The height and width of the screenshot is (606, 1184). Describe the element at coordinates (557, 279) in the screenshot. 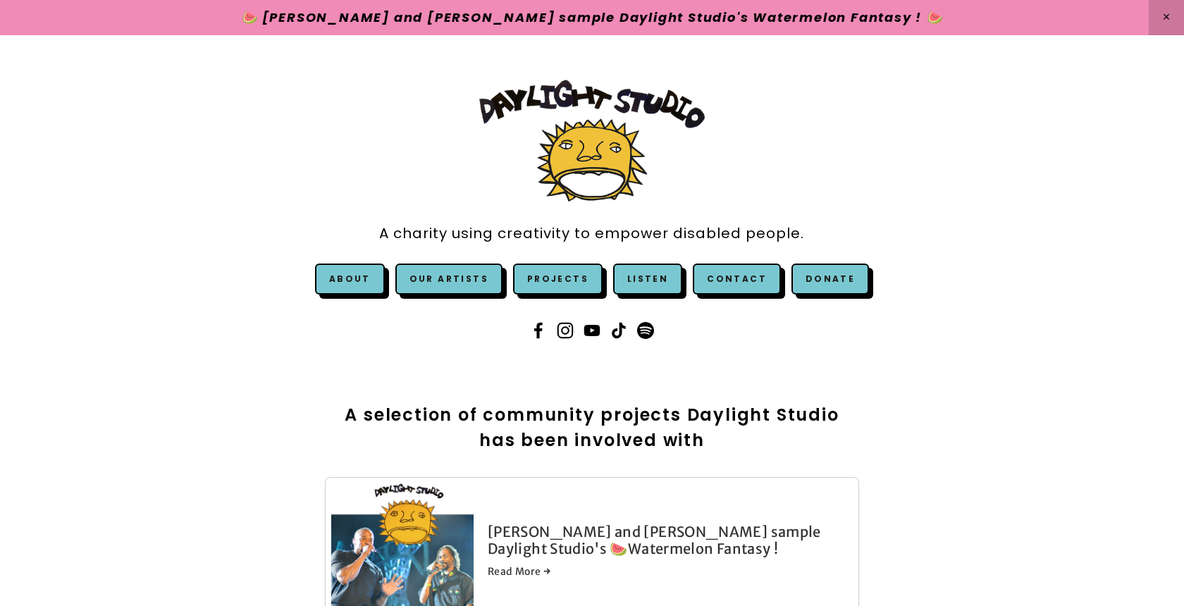

I see `a: Projects` at that location.